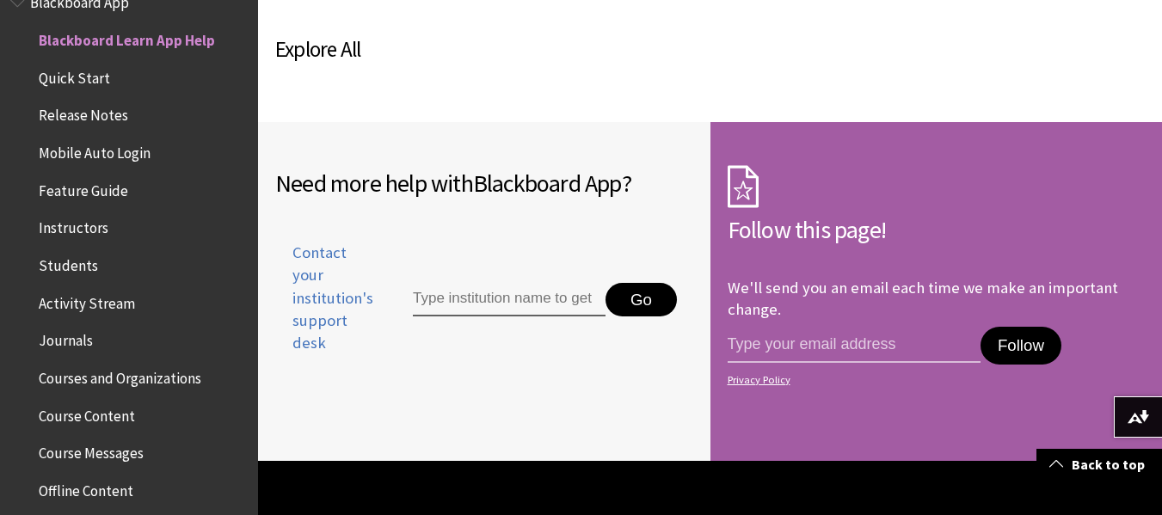 The width and height of the screenshot is (1162, 515). What do you see at coordinates (74, 75) in the screenshot?
I see `span: Quick Start` at bounding box center [74, 75].